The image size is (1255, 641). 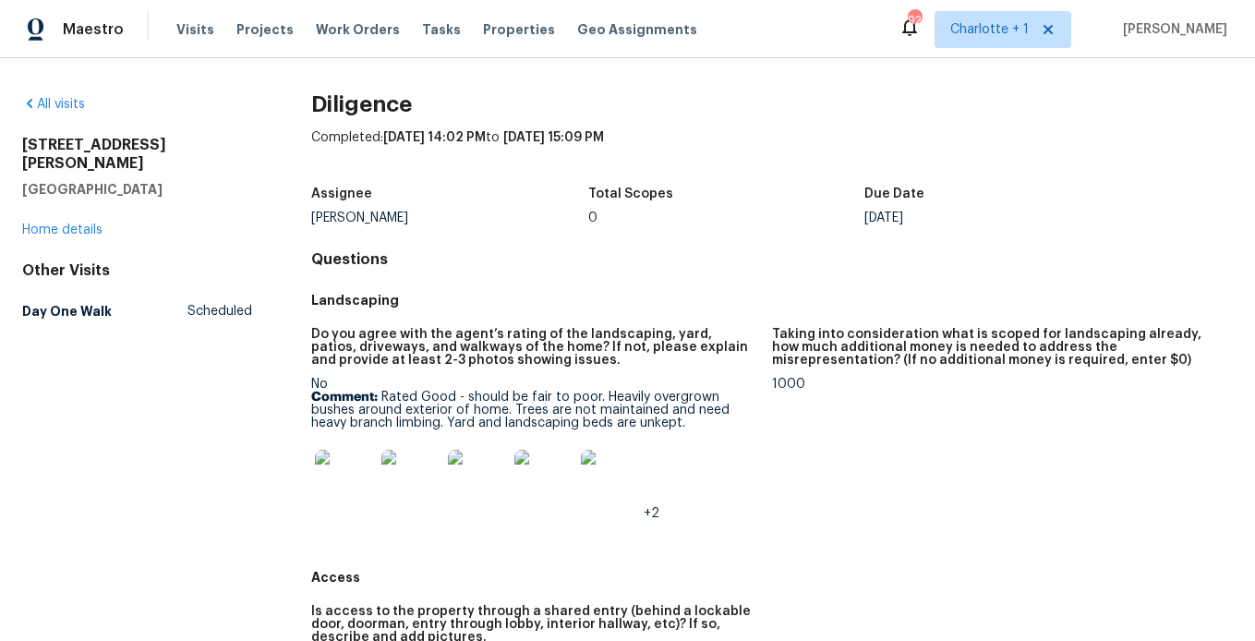 What do you see at coordinates (519, 30) in the screenshot?
I see `span: Properties` at bounding box center [519, 30].